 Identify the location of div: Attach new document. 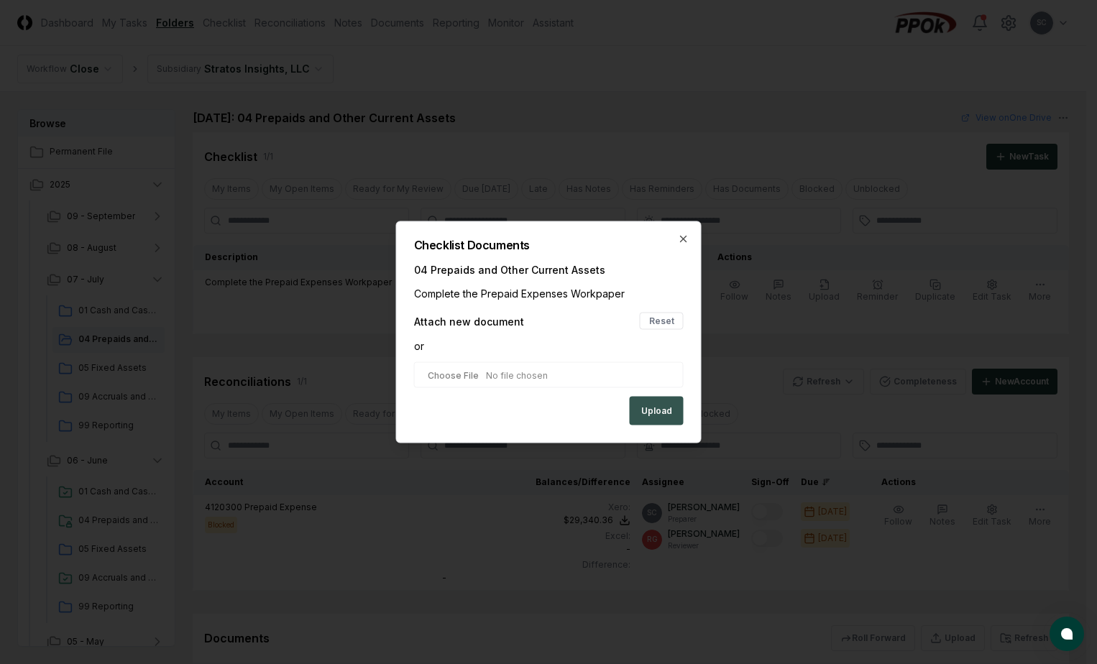
(469, 321).